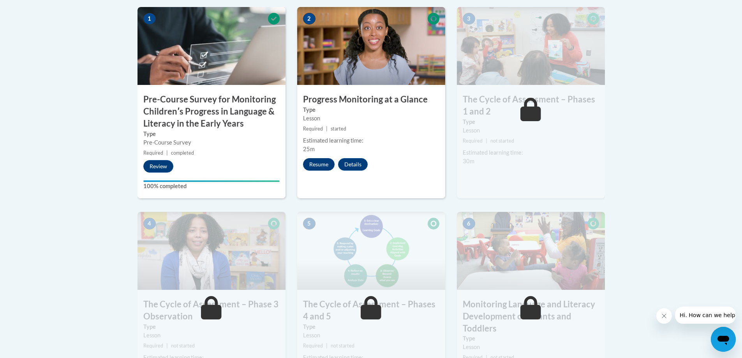 This screenshot has height=358, width=742. Describe the element at coordinates (158, 166) in the screenshot. I see `button: Review` at that location.